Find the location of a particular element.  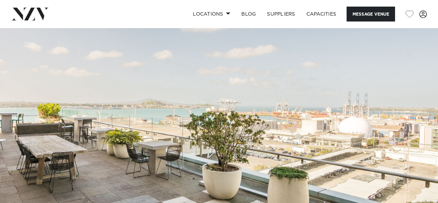

img: nzv-logo.png is located at coordinates (30, 14).